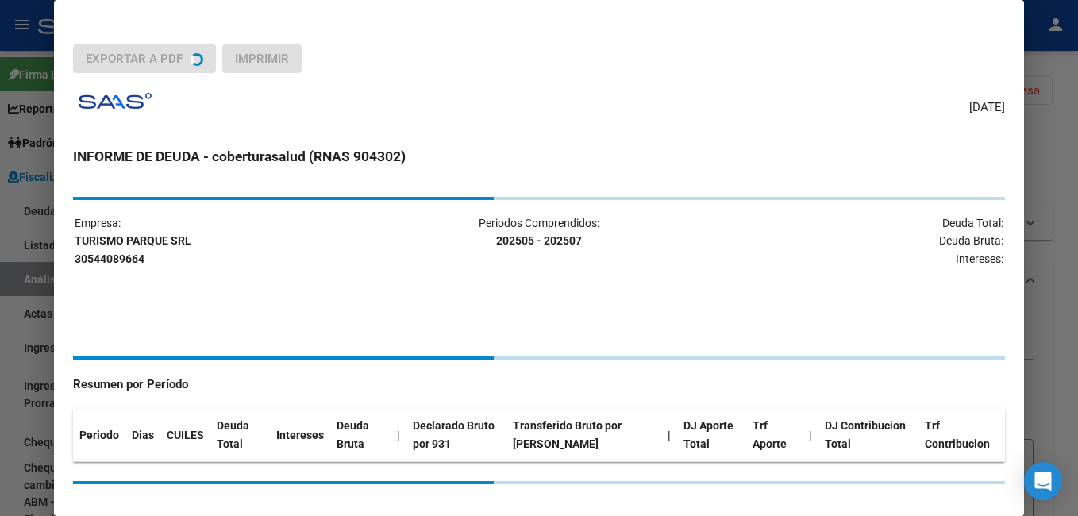 This screenshot has height=516, width=1078. Describe the element at coordinates (145, 59) in the screenshot. I see `button: Exportar a PDF` at that location.